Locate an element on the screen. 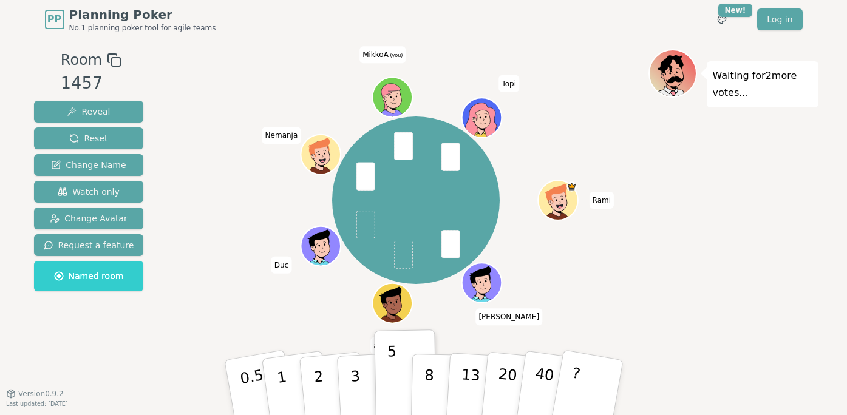  span: No.1 planning poker tool for agile teams is located at coordinates (143, 28).